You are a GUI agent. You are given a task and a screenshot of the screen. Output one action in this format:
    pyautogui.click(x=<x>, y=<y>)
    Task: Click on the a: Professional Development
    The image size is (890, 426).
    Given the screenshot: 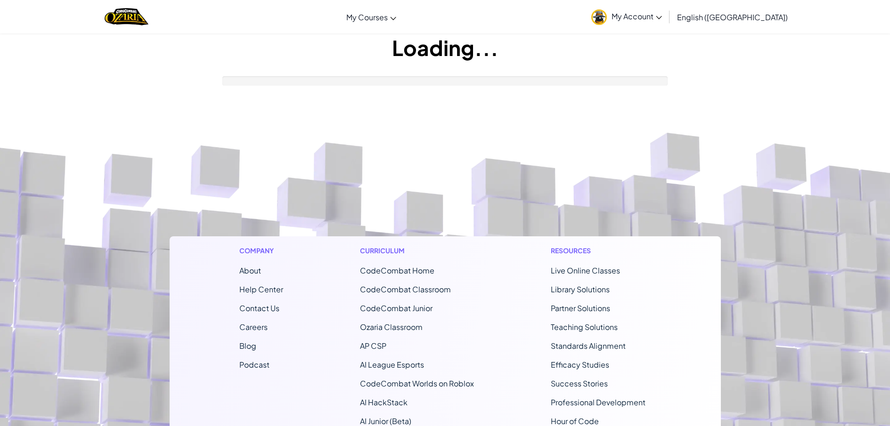 What is the action you would take?
    pyautogui.click(x=598, y=402)
    